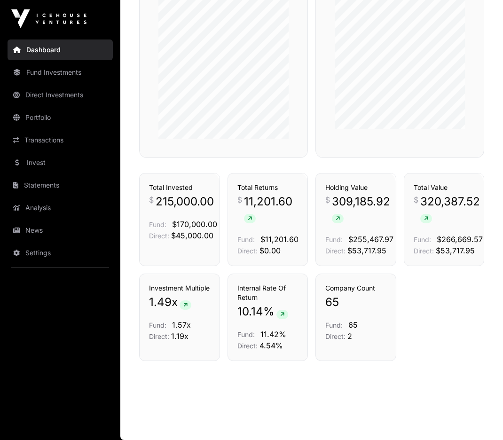 This screenshot has height=440, width=503. Describe the element at coordinates (181, 325) in the screenshot. I see `span: 1.57x` at that location.